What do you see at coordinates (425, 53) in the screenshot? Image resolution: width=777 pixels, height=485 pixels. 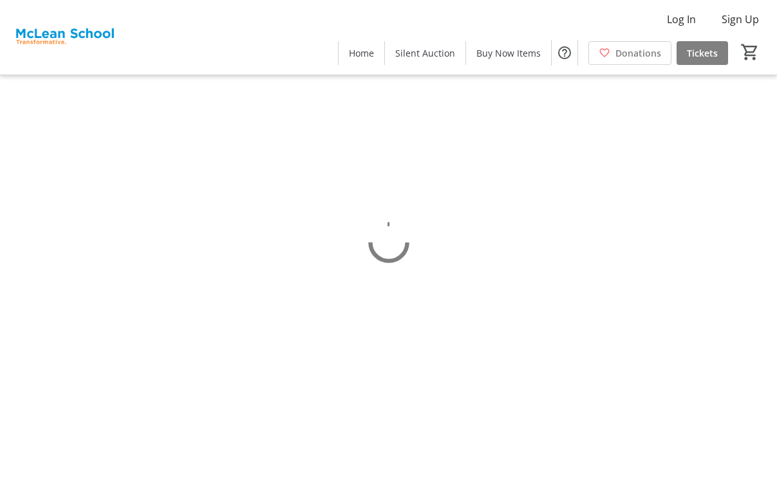 I see `a: Silent Auction` at bounding box center [425, 53].